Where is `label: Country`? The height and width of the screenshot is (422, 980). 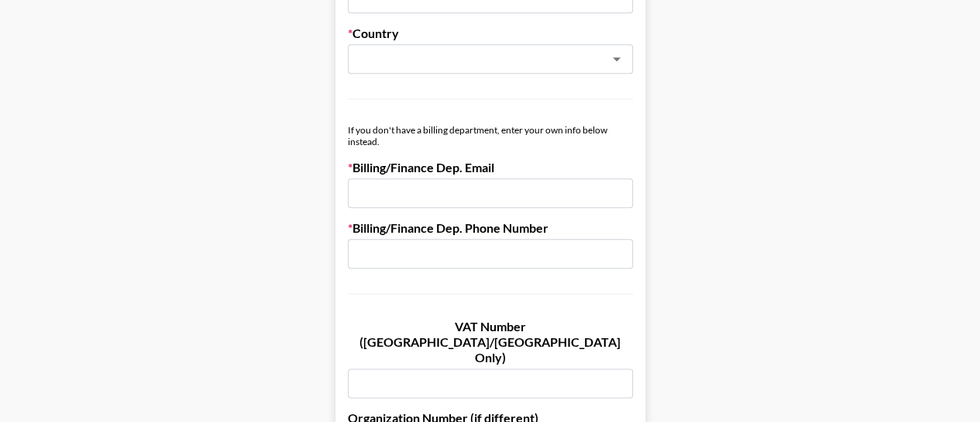
label: Country is located at coordinates (491, 33).